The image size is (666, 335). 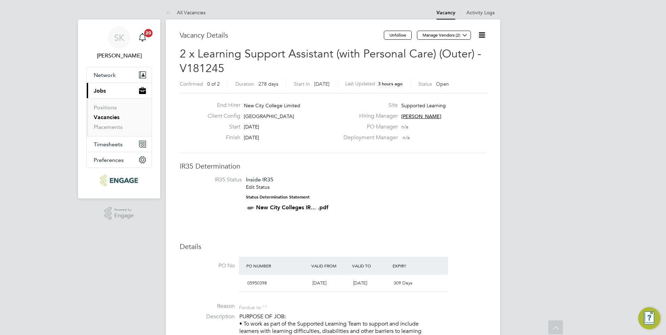 I want to click on button: Jobs, so click(x=119, y=91).